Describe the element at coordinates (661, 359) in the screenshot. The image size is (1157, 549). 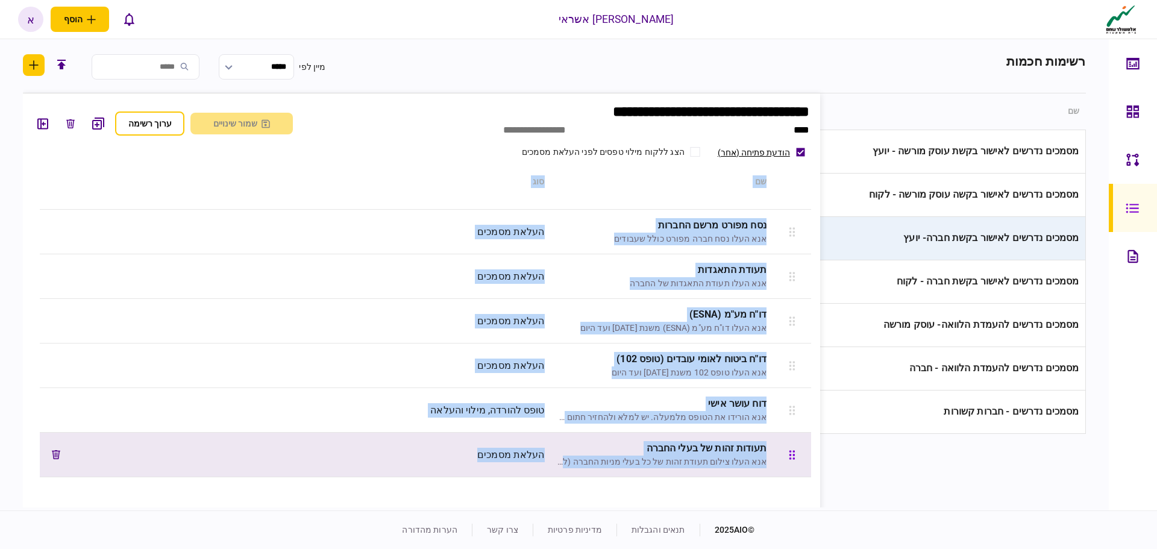
I see `div: דו"ח ביטוח לאומי עובדים (טופס 102)` at that location.